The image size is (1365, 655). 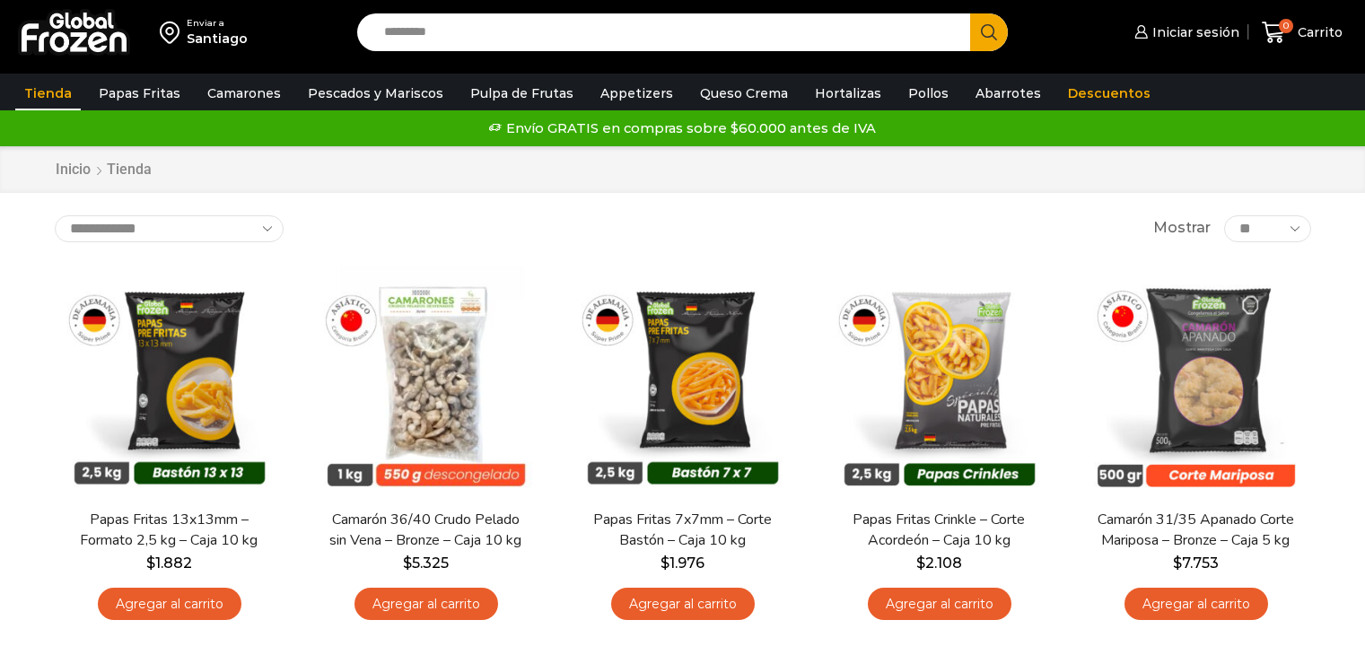 I want to click on a: 0 Carrito, so click(x=1302, y=32).